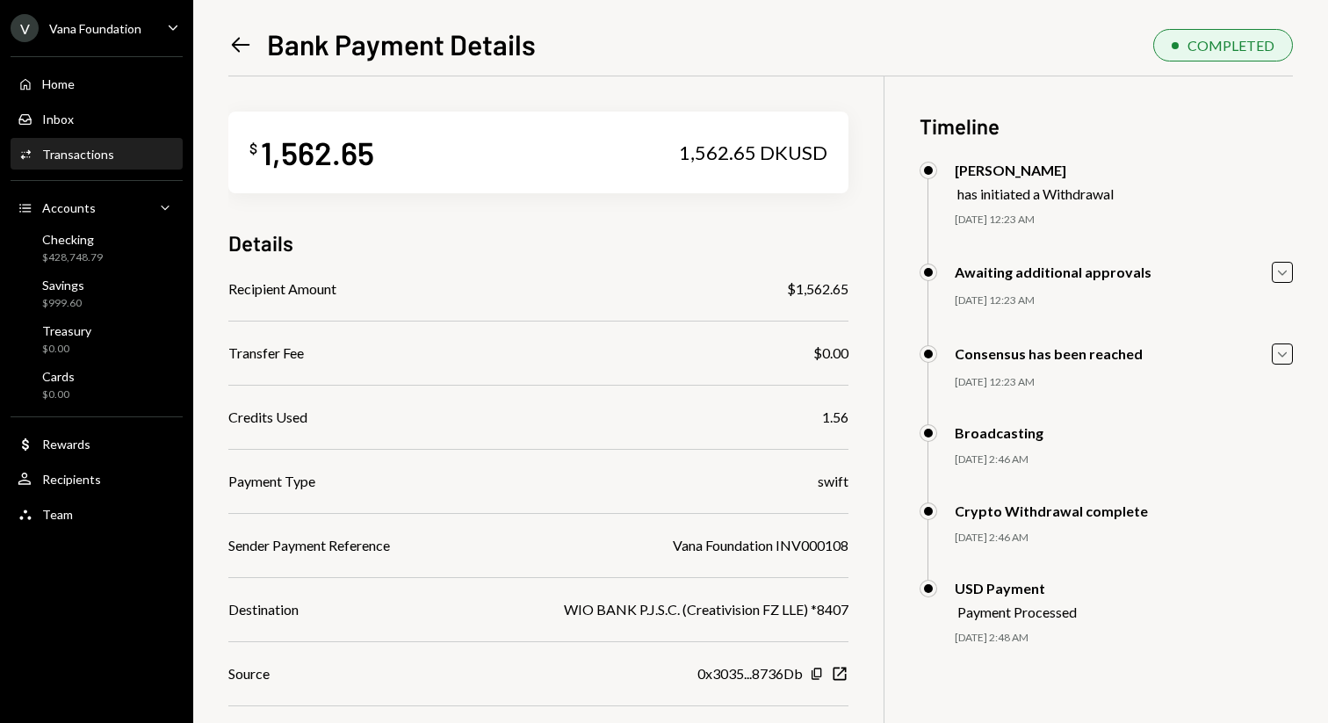 This screenshot has height=723, width=1328. What do you see at coordinates (63, 303) in the screenshot?
I see `div: $999.60` at bounding box center [63, 303].